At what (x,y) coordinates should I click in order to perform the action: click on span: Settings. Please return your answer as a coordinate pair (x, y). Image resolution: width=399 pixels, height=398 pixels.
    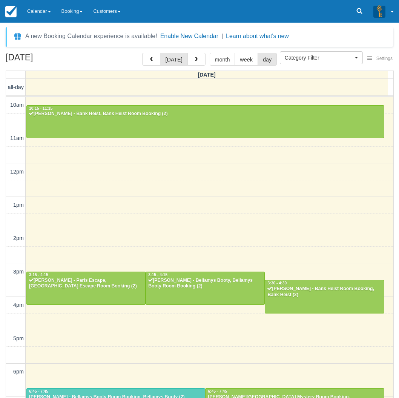
    Looking at the image, I should click on (384, 58).